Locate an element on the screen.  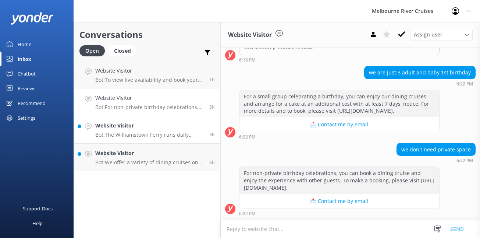
span: 05:04pm 18-Aug-2025 (UTC +10:00) Australia/Sydney is located at coordinates (212, 162).